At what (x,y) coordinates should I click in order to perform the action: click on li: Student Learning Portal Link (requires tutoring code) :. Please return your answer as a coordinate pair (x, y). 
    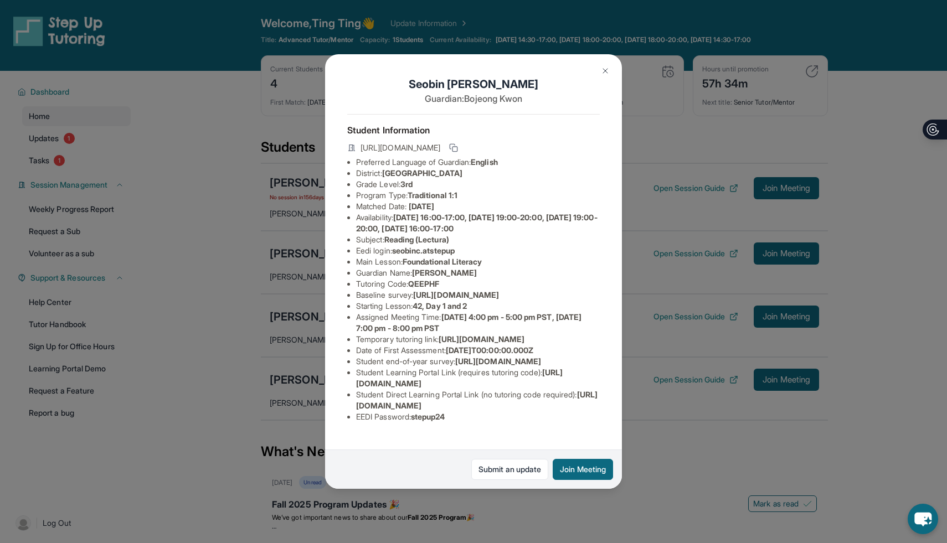
    Looking at the image, I should click on (478, 378).